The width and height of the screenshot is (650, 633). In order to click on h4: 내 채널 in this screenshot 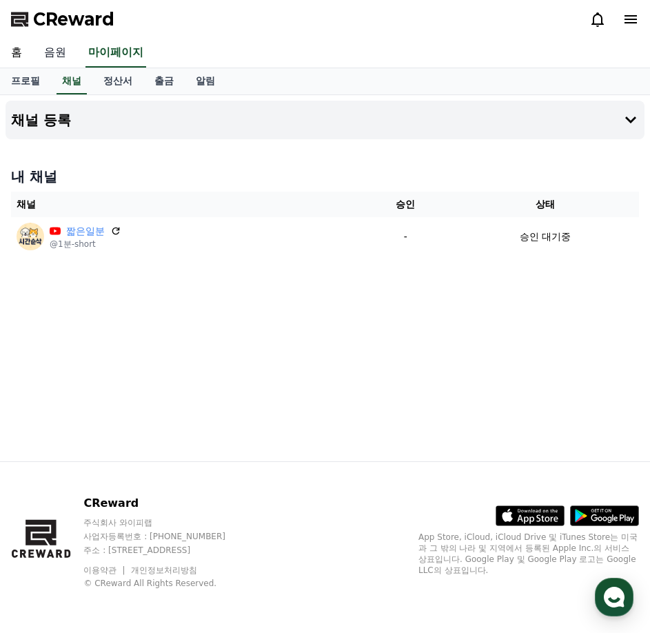, I will do `click(325, 177)`.